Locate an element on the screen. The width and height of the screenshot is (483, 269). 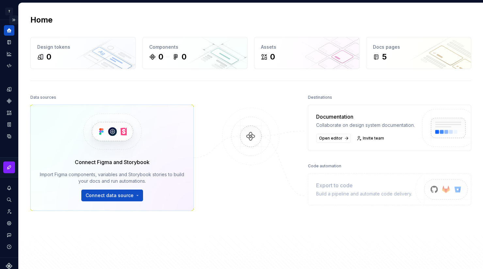
div: Build a pipeline and automate code delivery. is located at coordinates (364, 194).